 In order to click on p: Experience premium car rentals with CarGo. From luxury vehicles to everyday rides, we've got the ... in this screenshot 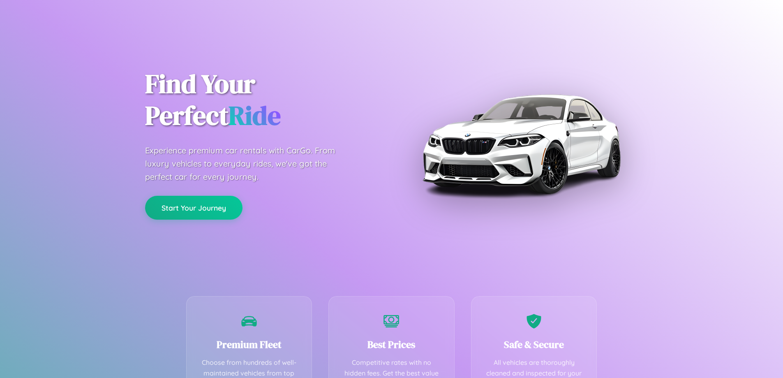, I will do `click(248, 164)`.